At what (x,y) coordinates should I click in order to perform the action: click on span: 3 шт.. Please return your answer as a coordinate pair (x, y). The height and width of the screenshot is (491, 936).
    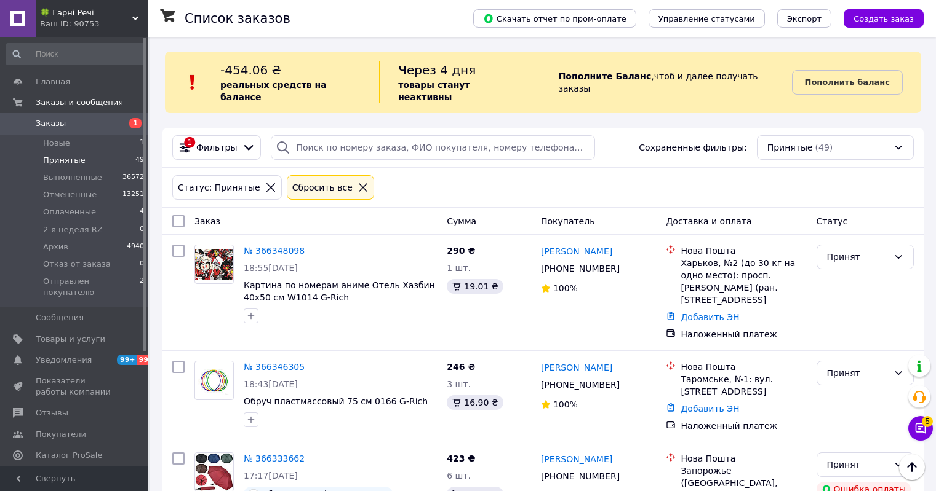
    Looking at the image, I should click on (458, 384).